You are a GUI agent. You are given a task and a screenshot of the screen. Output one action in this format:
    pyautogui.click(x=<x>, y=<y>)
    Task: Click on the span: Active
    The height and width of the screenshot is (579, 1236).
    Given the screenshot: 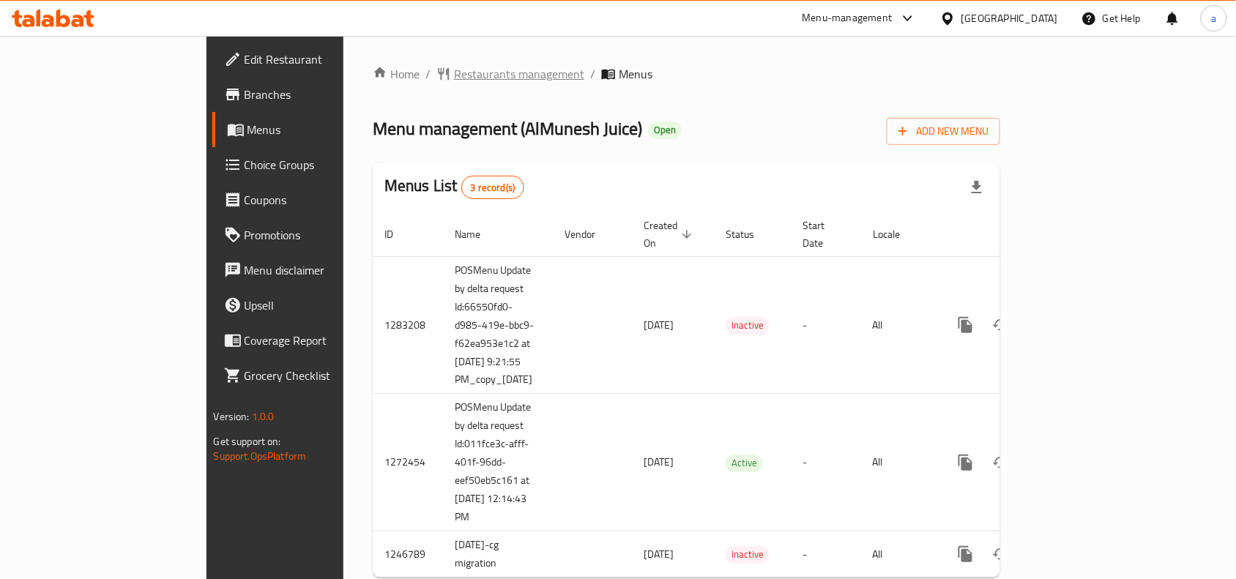 What is the action you would take?
    pyautogui.click(x=744, y=463)
    